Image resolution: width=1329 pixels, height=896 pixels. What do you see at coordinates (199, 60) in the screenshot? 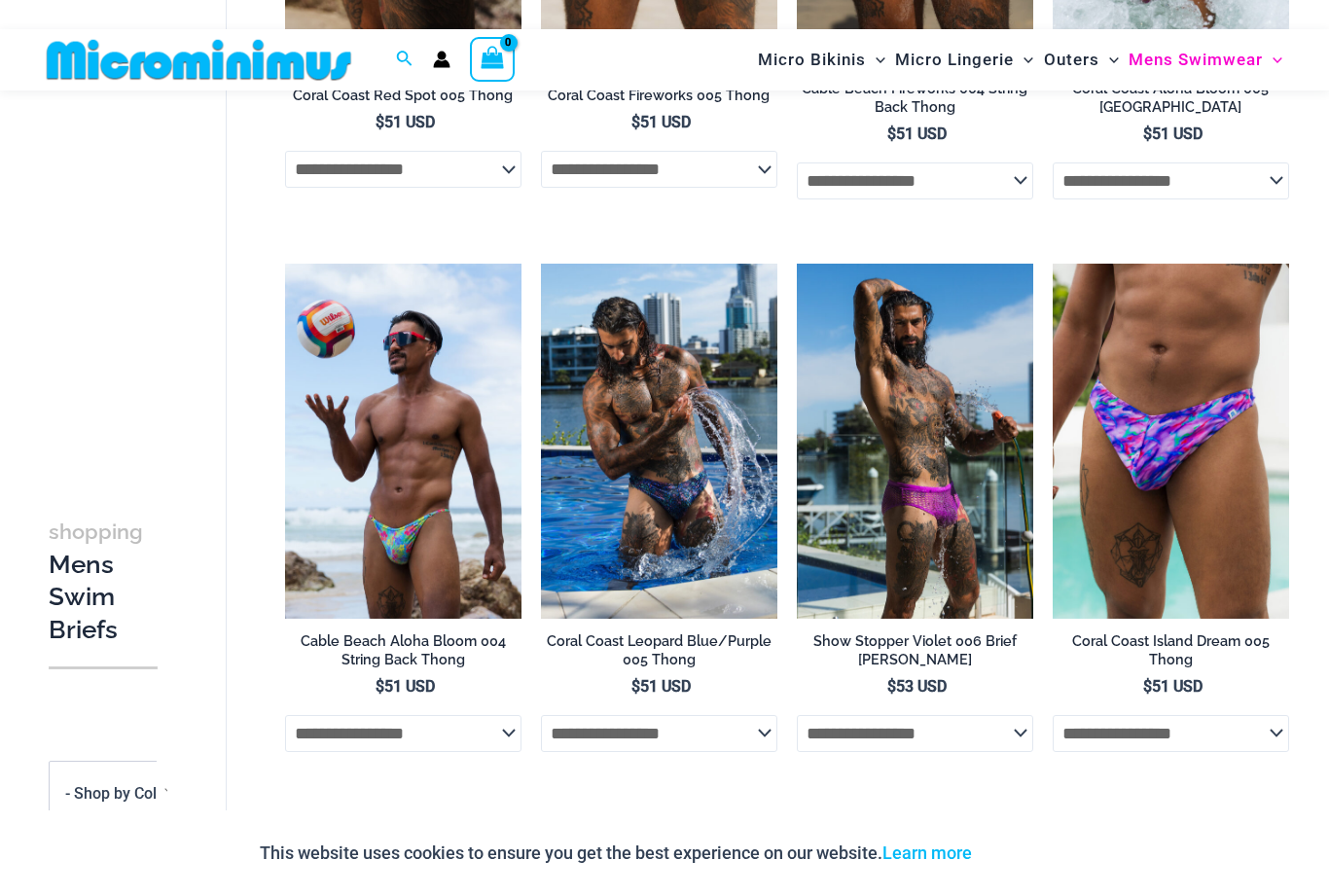
I see `img: MM SHOP LOGO FLAT` at bounding box center [199, 60].